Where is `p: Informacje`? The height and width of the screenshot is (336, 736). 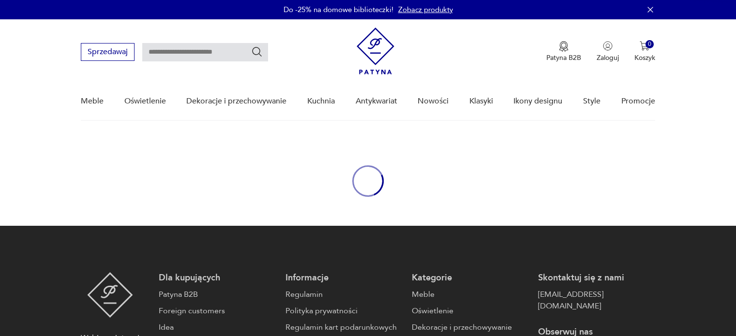 p: Informacje is located at coordinates (343, 278).